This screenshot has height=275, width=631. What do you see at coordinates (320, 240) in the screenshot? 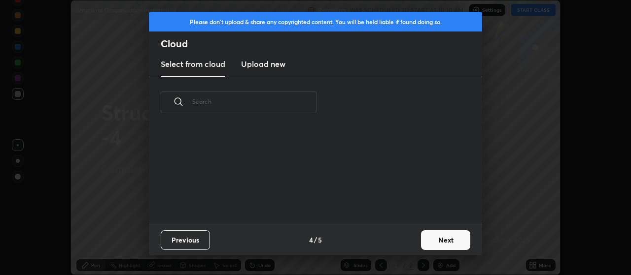
I see `h4: 5` at bounding box center [320, 240].